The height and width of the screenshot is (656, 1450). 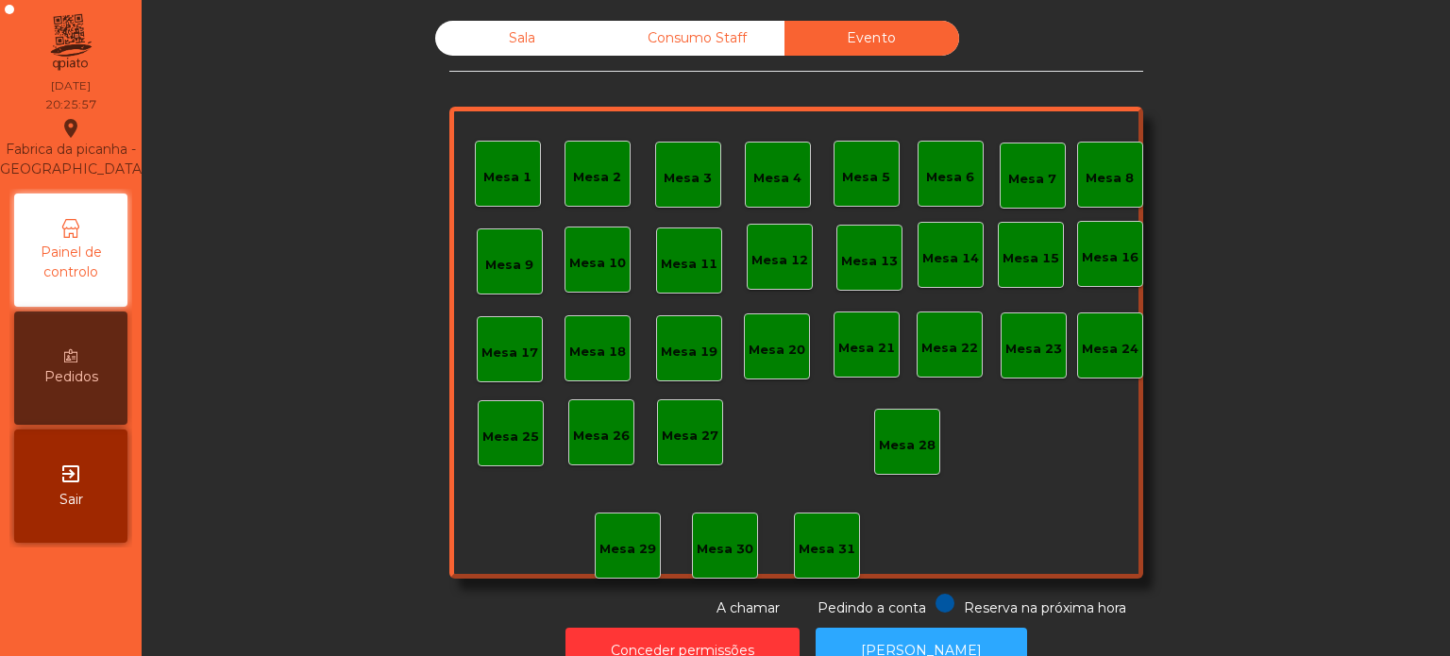 I want to click on div: Mesa 14, so click(x=950, y=259).